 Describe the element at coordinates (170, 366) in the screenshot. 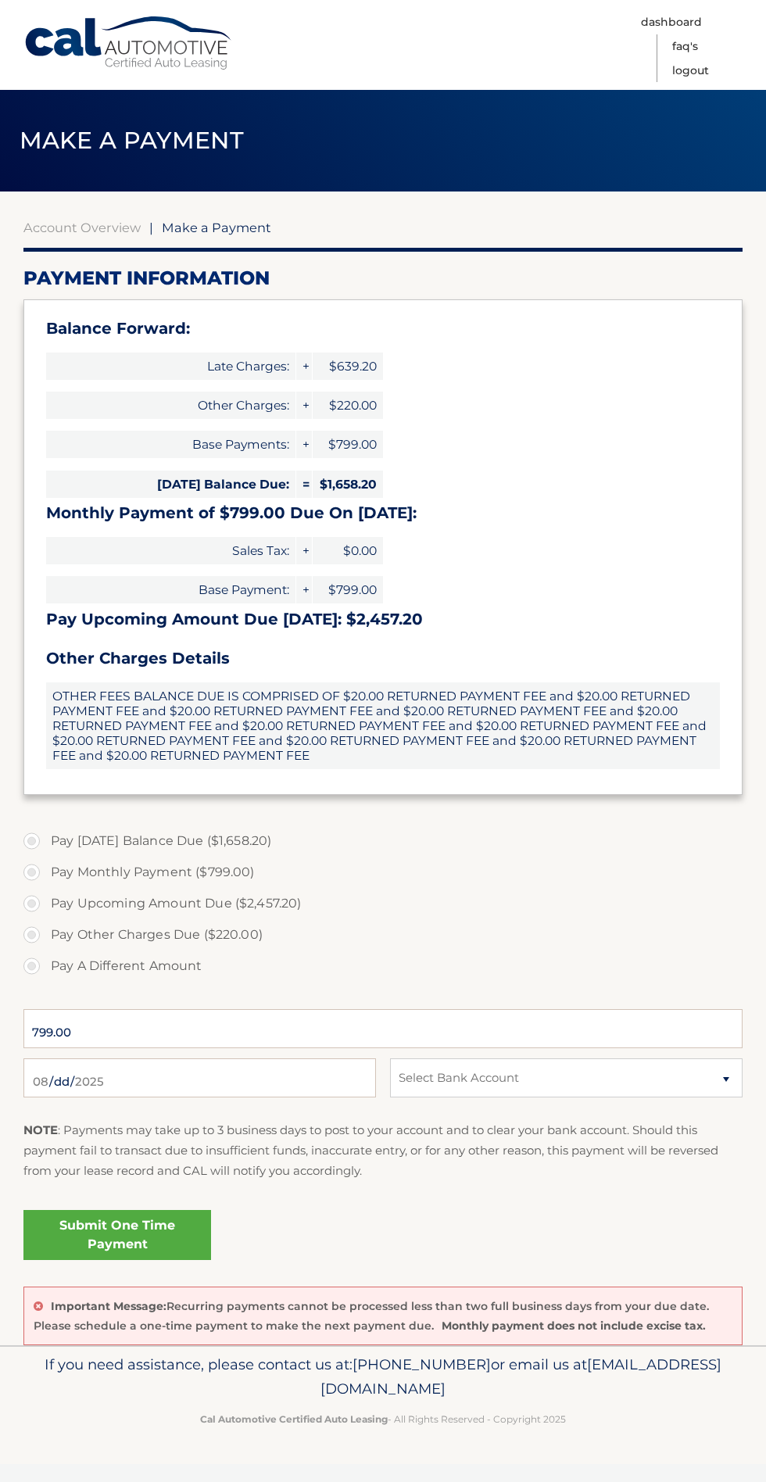

I see `span: Late Charges:` at that location.